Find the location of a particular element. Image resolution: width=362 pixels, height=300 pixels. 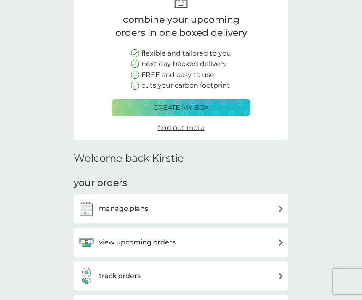

h3: view upcoming orders is located at coordinates (137, 243).